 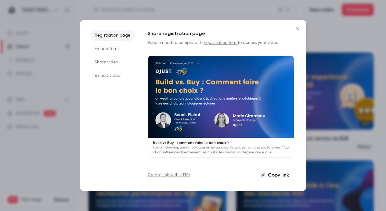 What do you see at coordinates (221, 43) in the screenshot?
I see `a: registration form` at bounding box center [221, 43].